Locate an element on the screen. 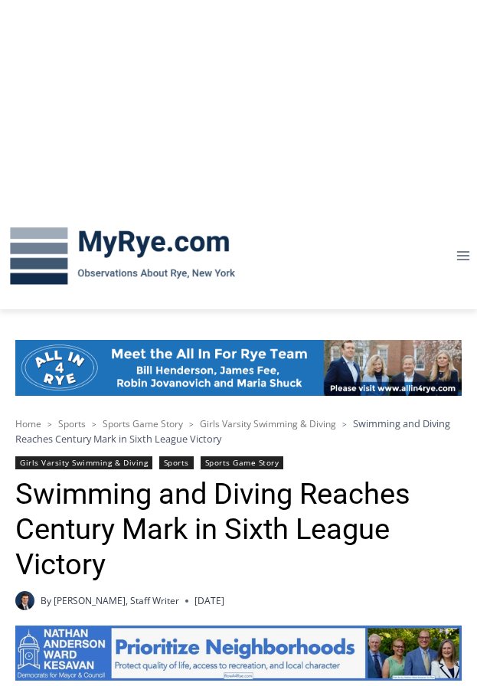  span: By is located at coordinates (46, 600).